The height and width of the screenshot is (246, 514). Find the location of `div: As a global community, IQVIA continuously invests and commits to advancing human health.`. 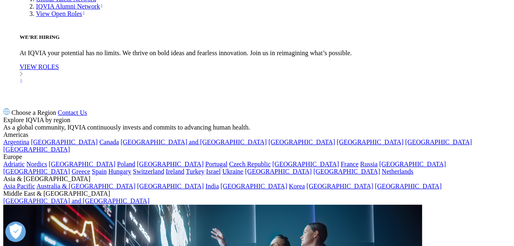

div: As a global community, IQVIA continuously invests and commits to advancing human health. is located at coordinates (257, 128).